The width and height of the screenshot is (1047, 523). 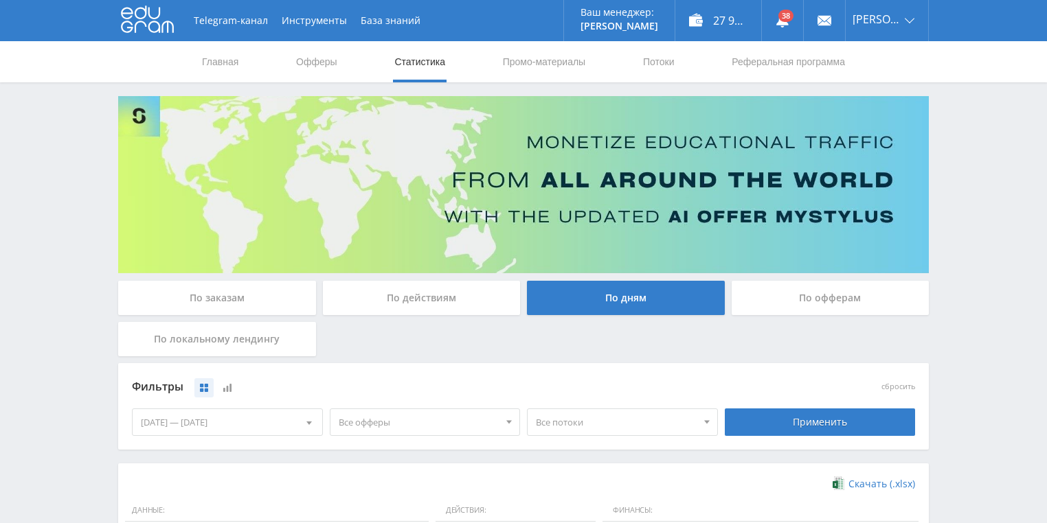 What do you see at coordinates (544, 62) in the screenshot?
I see `a: Промо-материалы` at bounding box center [544, 62].